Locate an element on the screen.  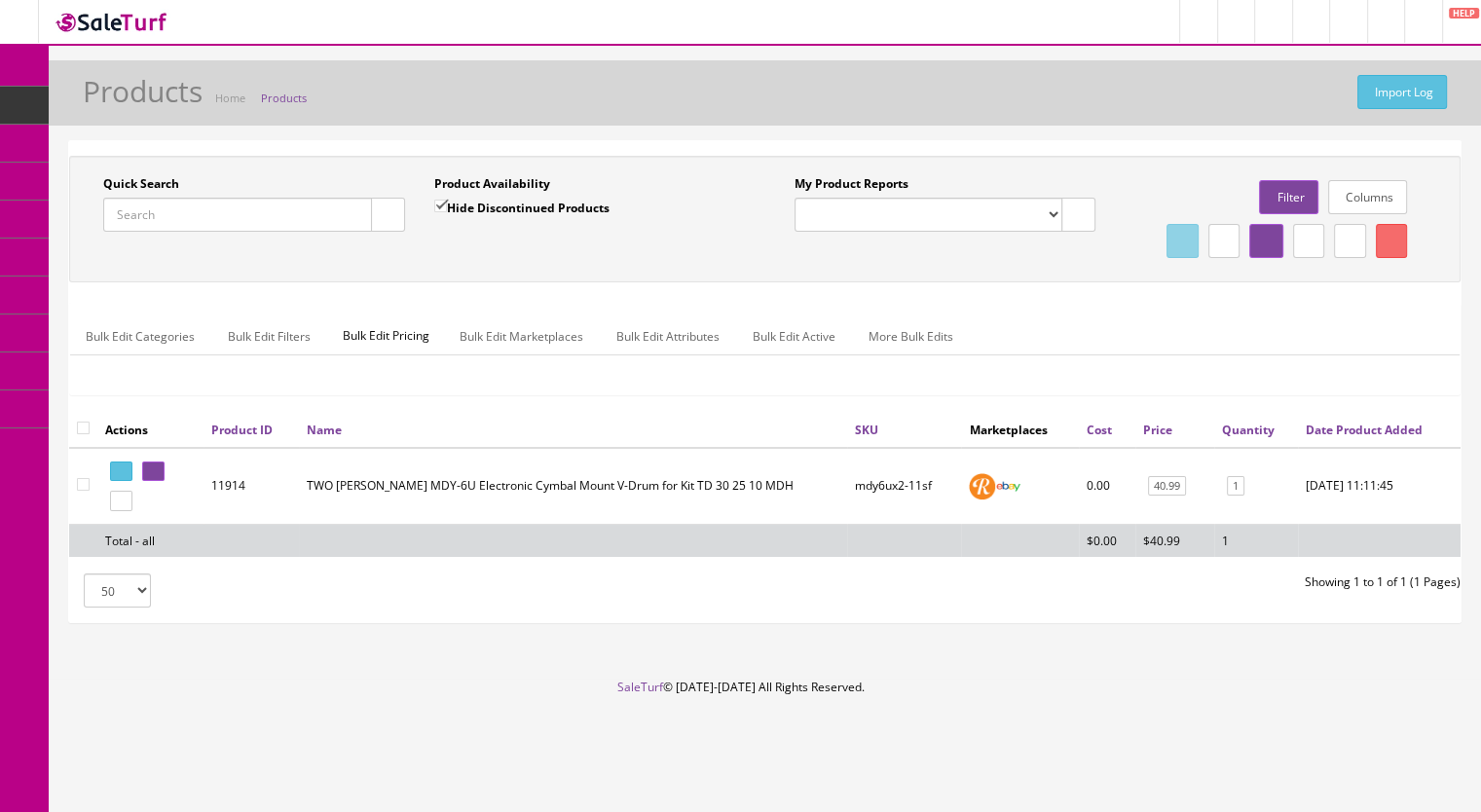
td: $40.99 is located at coordinates (1175, 540).